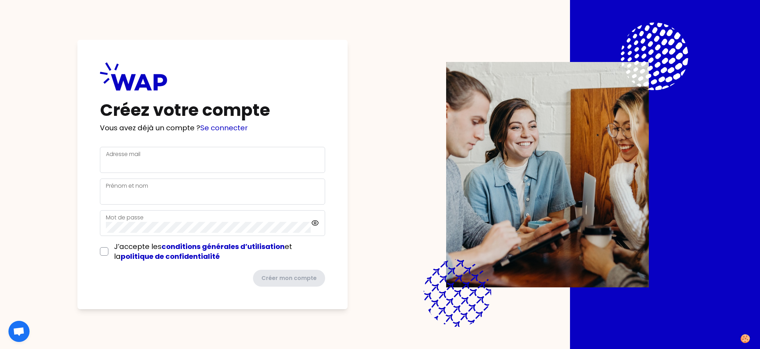 The height and width of the screenshot is (349, 760). What do you see at coordinates (548, 175) in the screenshot?
I see `img: Description` at bounding box center [548, 175].